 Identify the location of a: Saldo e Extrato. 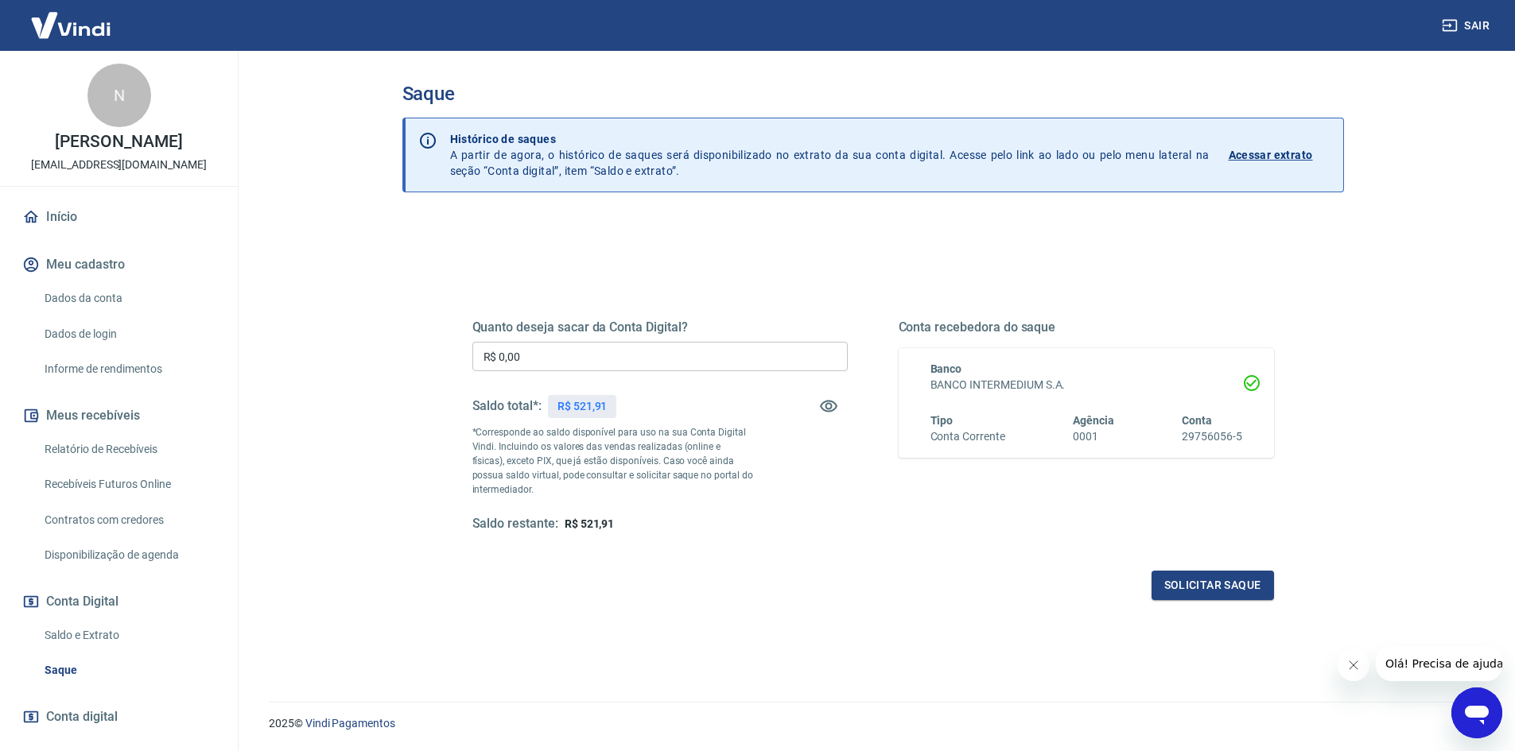
(128, 635).